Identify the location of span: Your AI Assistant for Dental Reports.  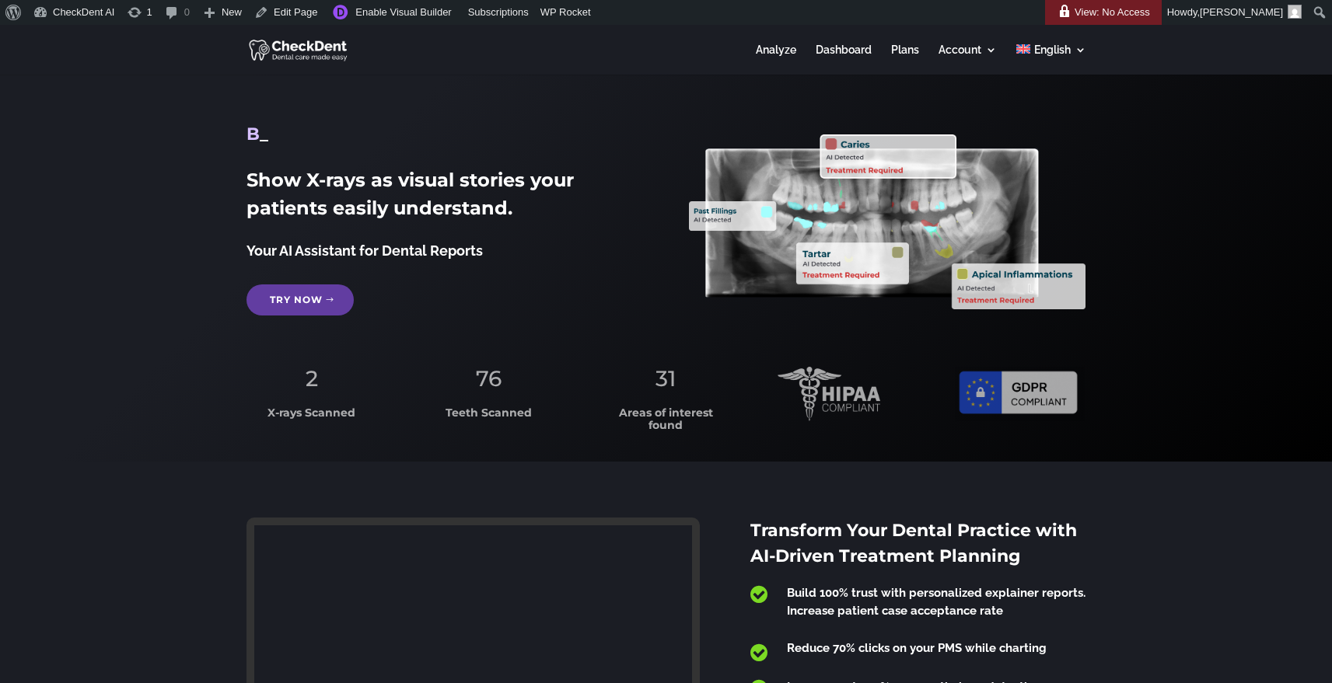
(365, 250).